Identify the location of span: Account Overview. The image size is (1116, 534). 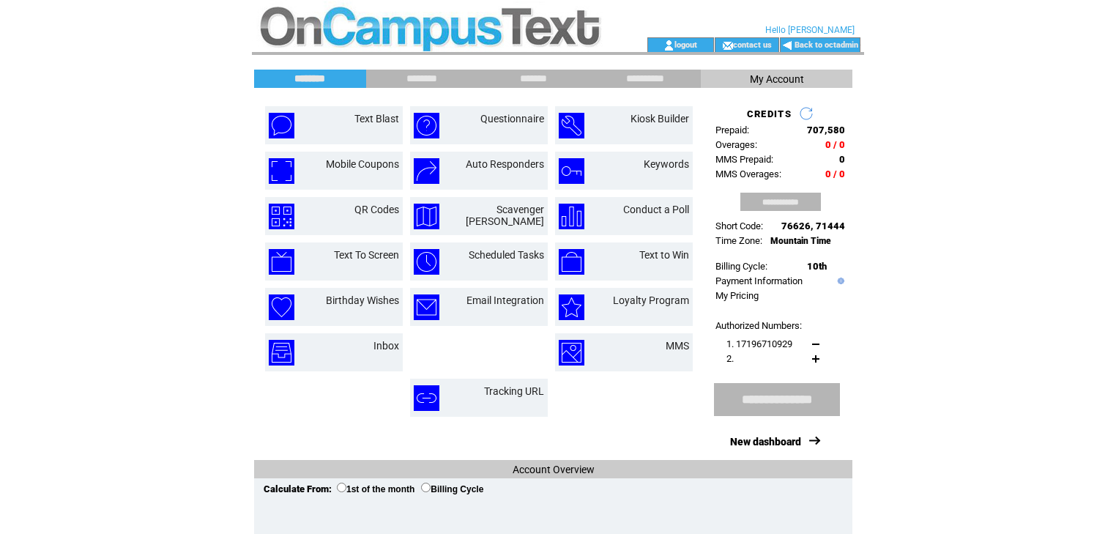
(553, 469).